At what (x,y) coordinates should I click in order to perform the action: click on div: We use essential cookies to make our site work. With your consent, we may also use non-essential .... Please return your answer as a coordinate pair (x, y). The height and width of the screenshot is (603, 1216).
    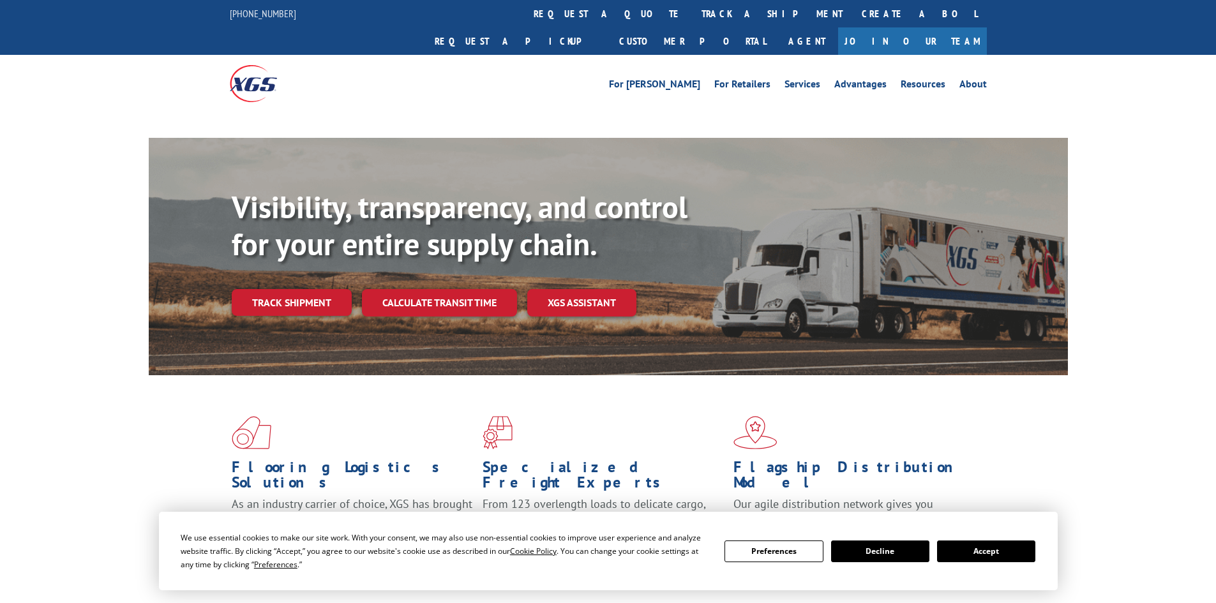
    Looking at the image, I should click on (445, 551).